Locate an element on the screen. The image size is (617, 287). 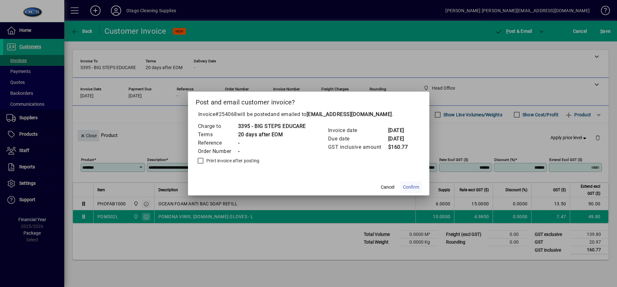
td: 3395 - BIG STEPS EDUCARE is located at coordinates (272, 126).